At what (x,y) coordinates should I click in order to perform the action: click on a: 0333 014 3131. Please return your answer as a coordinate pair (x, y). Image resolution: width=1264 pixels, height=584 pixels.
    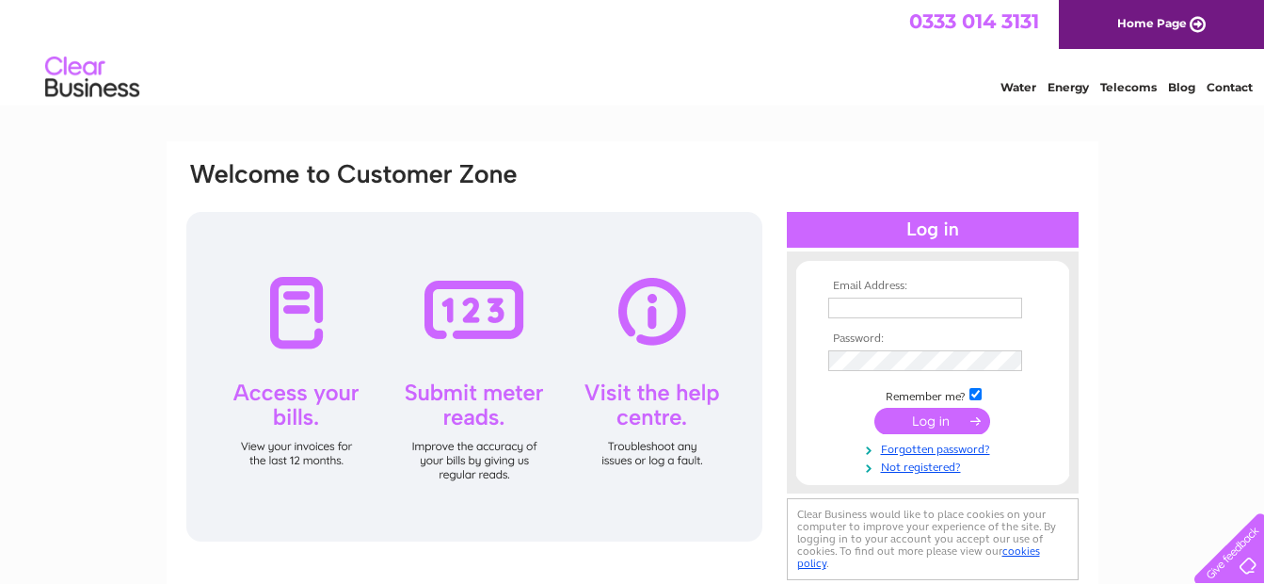
    Looking at the image, I should click on (974, 21).